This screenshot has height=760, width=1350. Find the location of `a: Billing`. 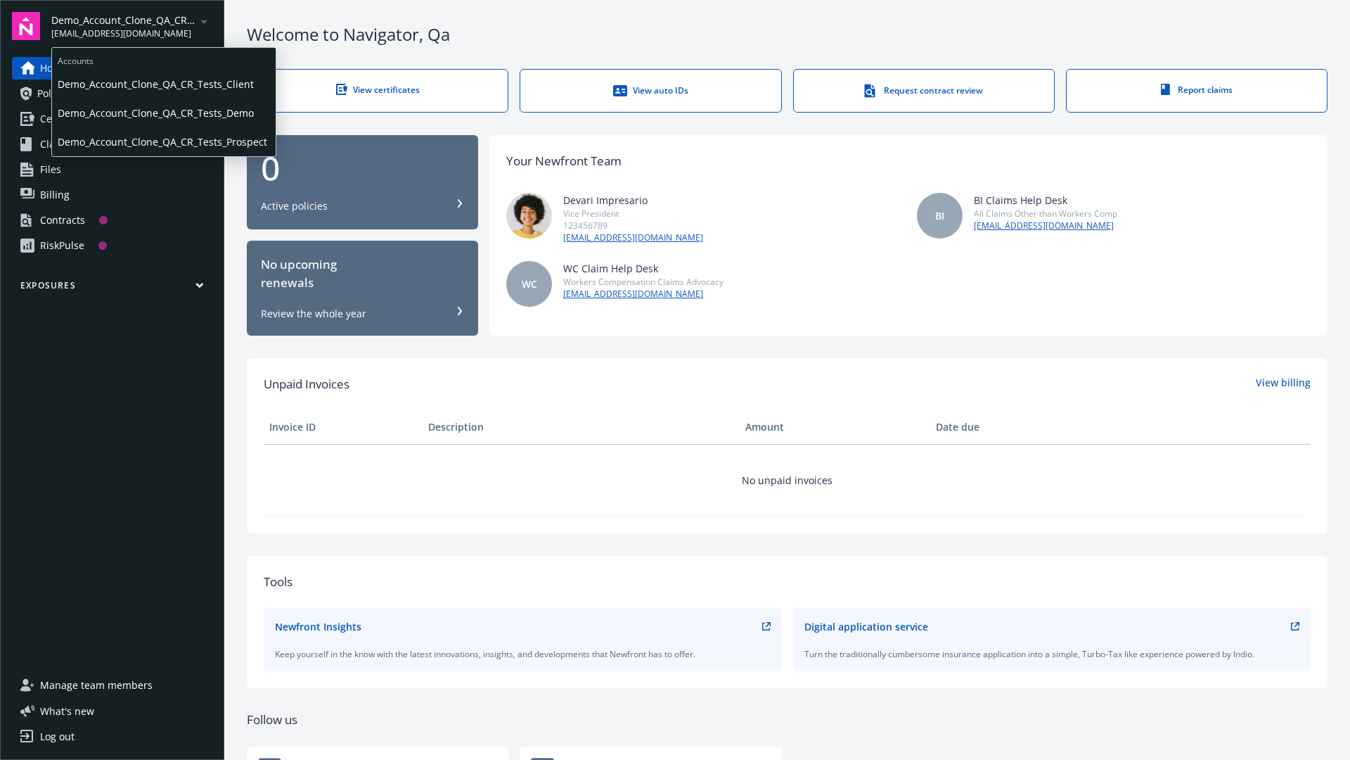

a: Billing is located at coordinates (112, 195).